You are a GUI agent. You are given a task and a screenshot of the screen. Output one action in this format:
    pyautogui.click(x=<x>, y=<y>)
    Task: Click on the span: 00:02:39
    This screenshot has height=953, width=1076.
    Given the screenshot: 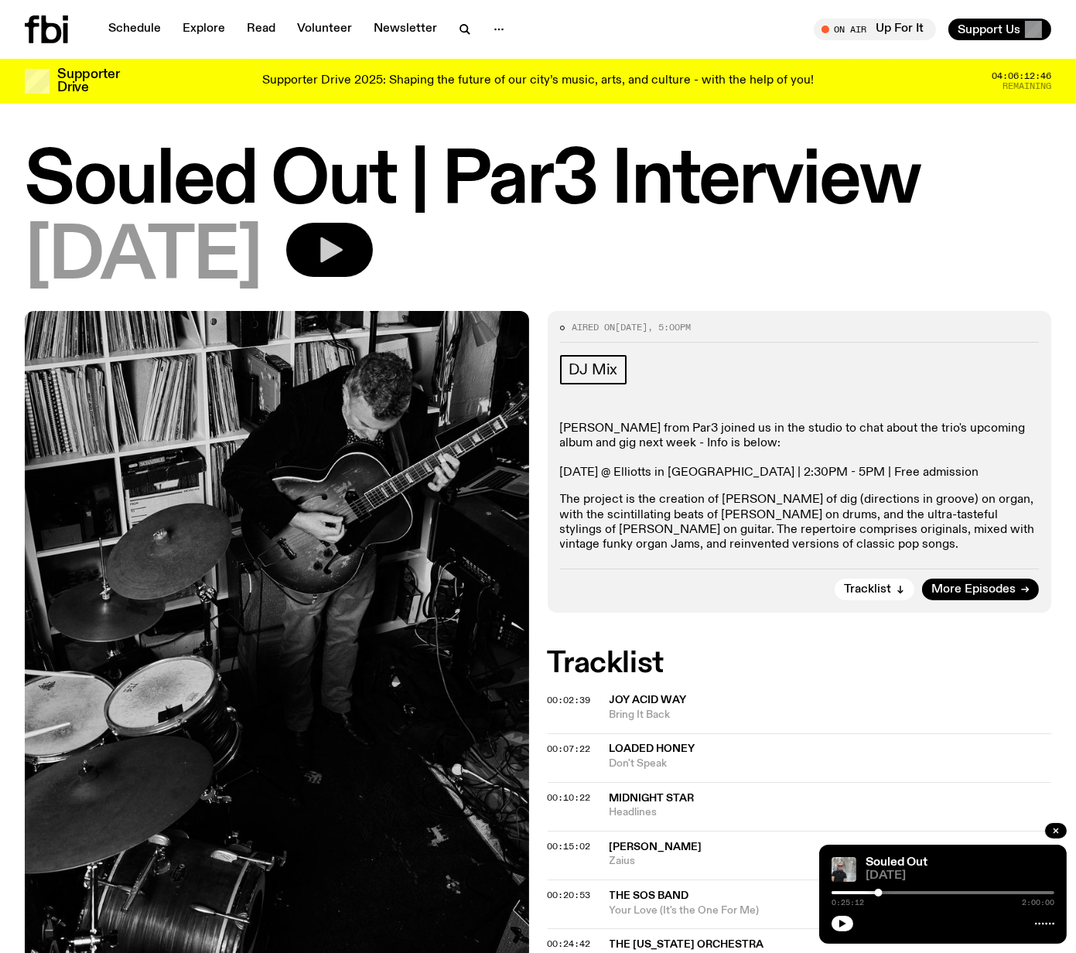 What is the action you would take?
    pyautogui.click(x=569, y=700)
    